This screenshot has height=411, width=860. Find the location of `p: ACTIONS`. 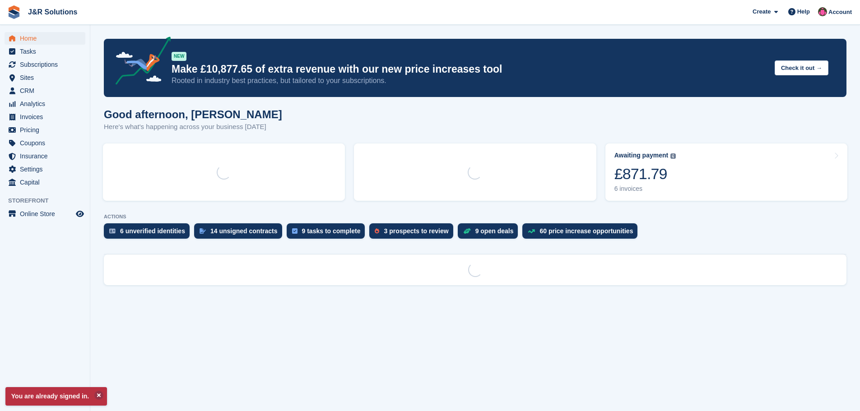

p: ACTIONS is located at coordinates (475, 217).